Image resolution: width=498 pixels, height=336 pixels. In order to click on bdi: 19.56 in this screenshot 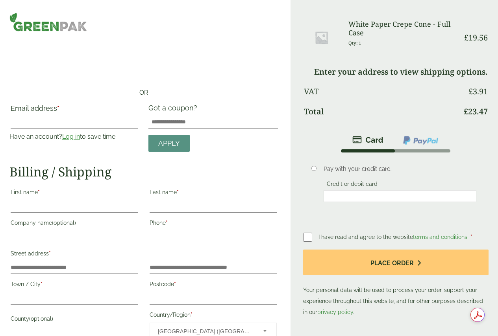, I will do `click(476, 37)`.